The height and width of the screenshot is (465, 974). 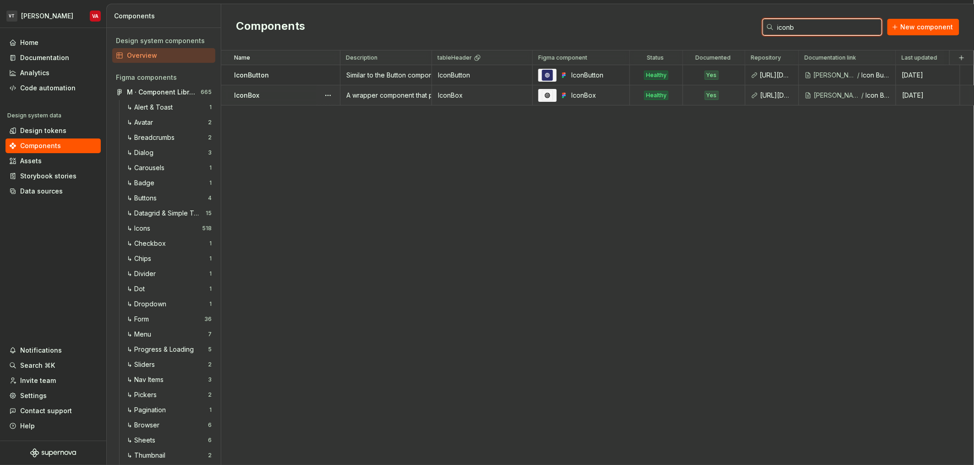 I want to click on p: tableHeader, so click(x=455, y=58).